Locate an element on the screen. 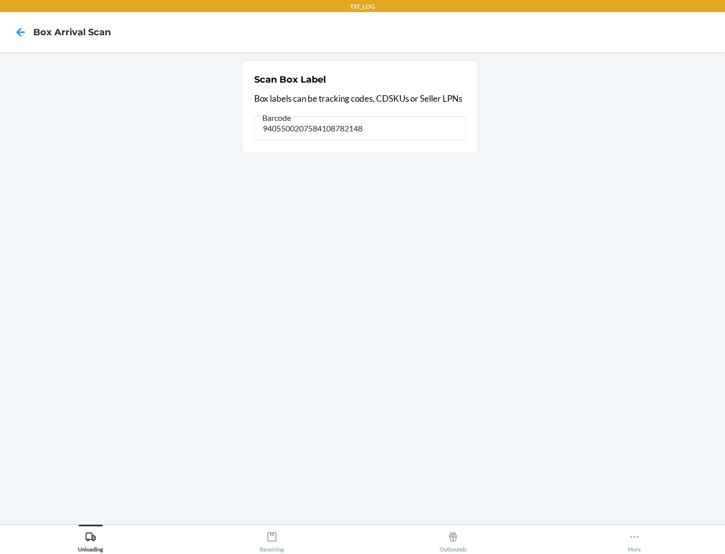 This screenshot has width=725, height=554. button: More is located at coordinates (635, 538).